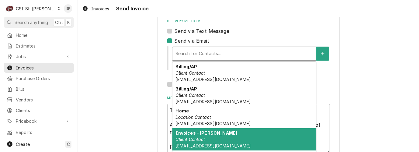 The height and width of the screenshot is (152, 419). Describe the element at coordinates (10, 9) in the screenshot. I see `div: CSI St. Louis's Avatar` at that location.